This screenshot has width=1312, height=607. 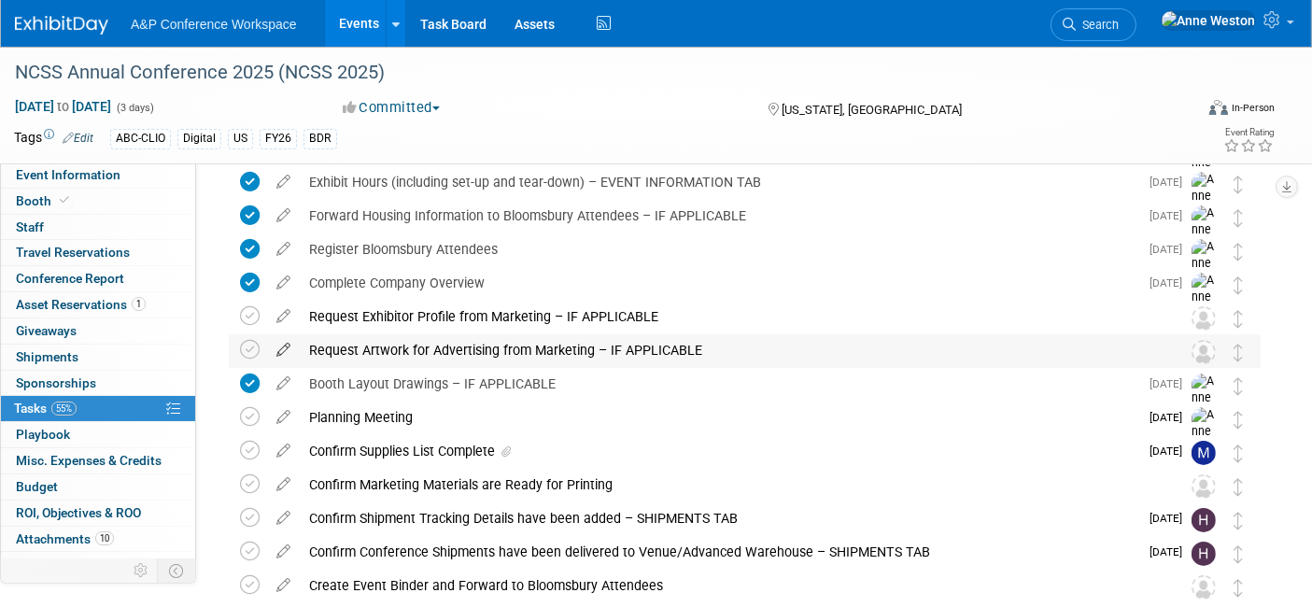 I want to click on i: Booth reservation complete, so click(x=64, y=200).